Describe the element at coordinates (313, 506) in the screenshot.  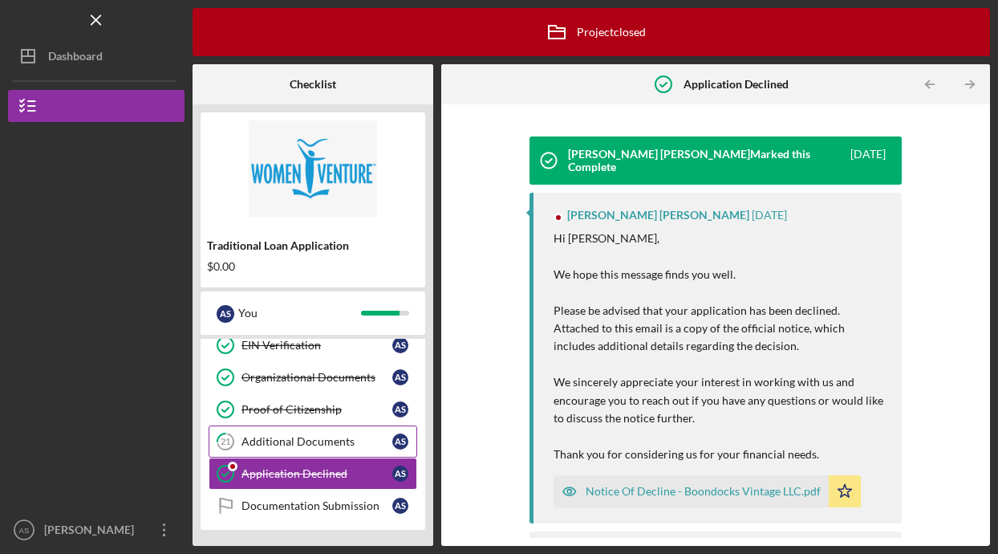
I see `a: Documentation SubmissionAS` at that location.